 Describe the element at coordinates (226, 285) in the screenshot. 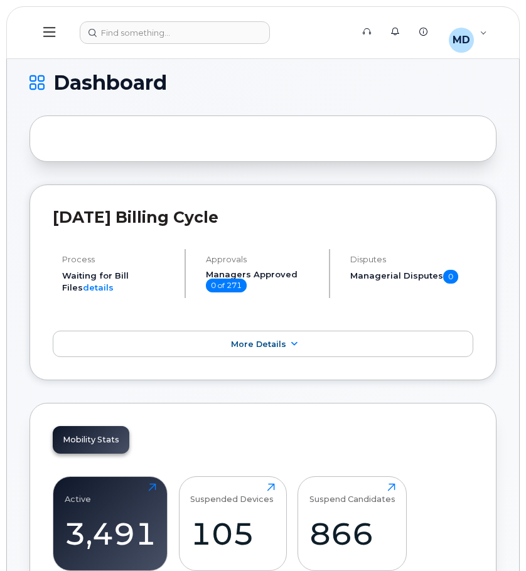

I see `span: 0 of 271` at that location.